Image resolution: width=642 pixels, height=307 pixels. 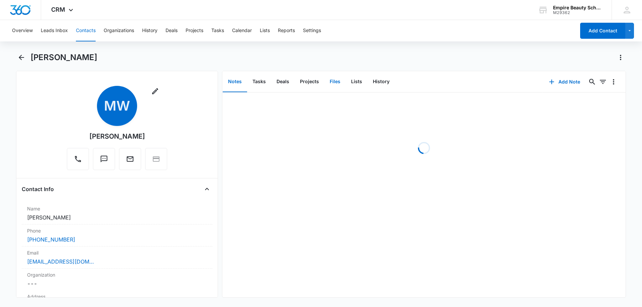 I want to click on div: Organization---, so click(x=117, y=279).